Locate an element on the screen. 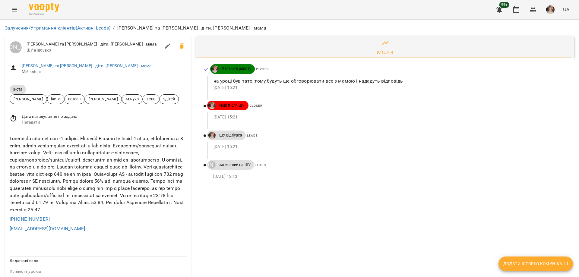 The width and height of the screenshot is (579, 277). a: Залучення/Утримання клієнтів(Активні Leads) is located at coordinates (58, 28).